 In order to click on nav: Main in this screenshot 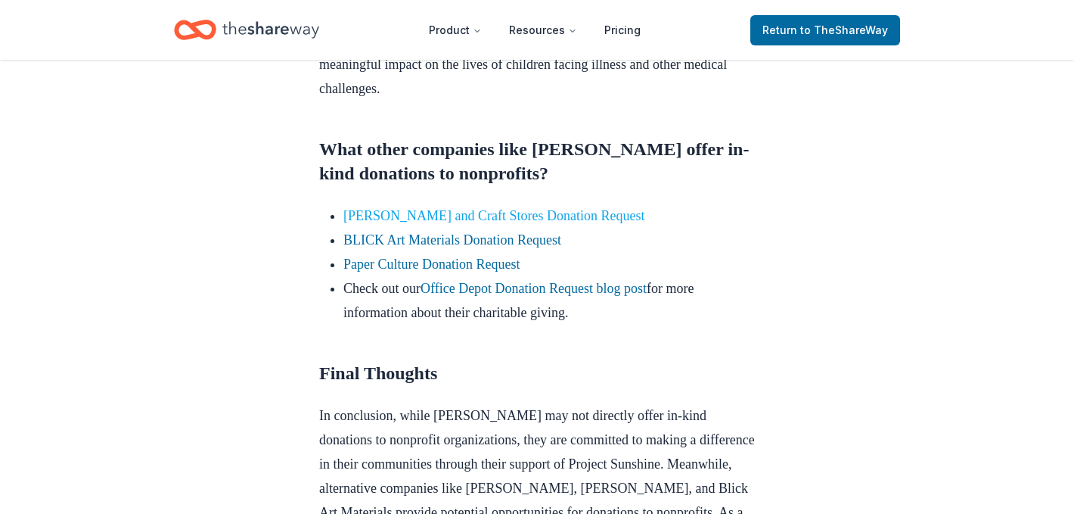, I will do `click(535, 29)`.